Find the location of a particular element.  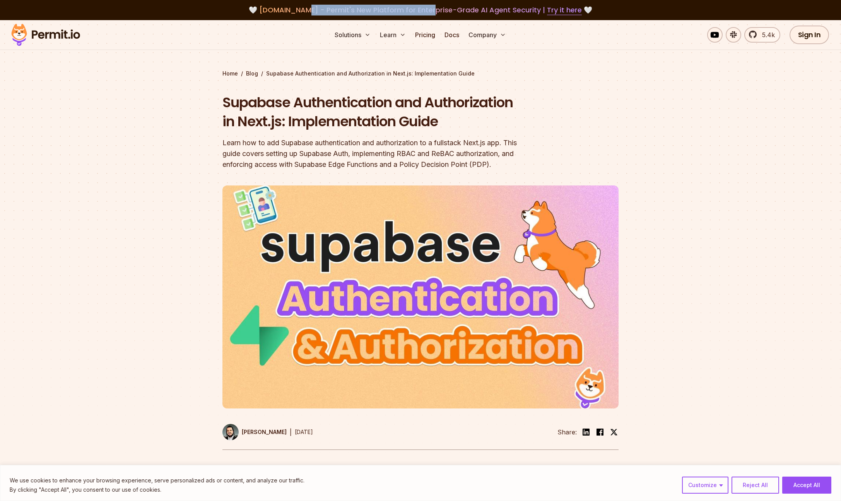

button: Company is located at coordinates (487, 35).